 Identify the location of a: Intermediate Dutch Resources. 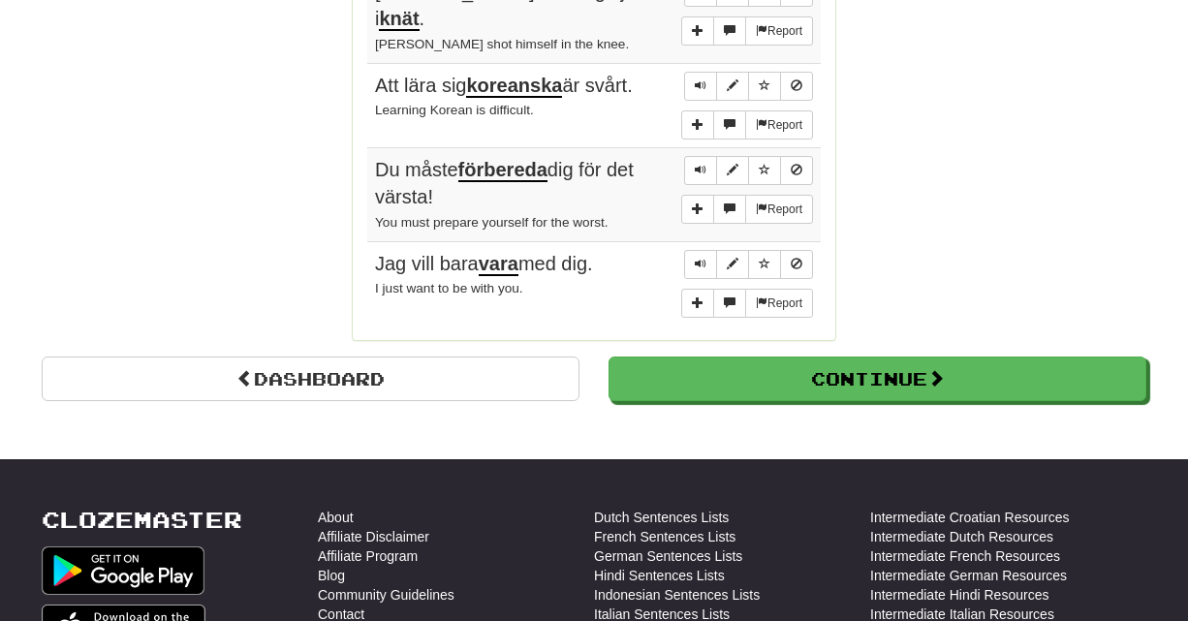
(961, 537).